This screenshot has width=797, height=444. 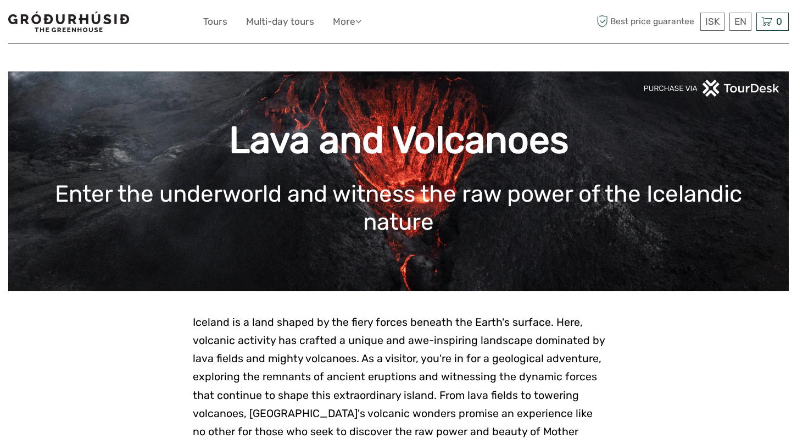 I want to click on span: 0, so click(x=779, y=21).